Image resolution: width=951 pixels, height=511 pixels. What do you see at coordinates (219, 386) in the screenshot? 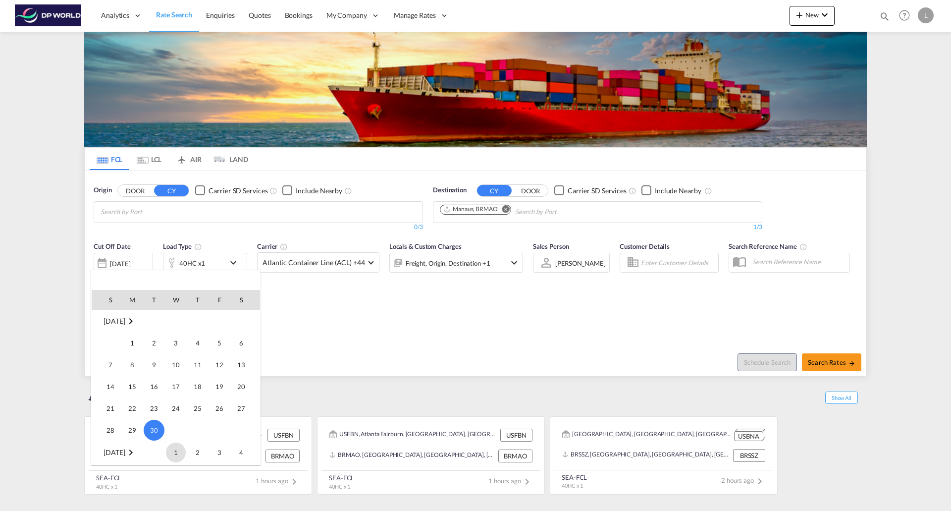
I see `span: 19` at bounding box center [219, 386].